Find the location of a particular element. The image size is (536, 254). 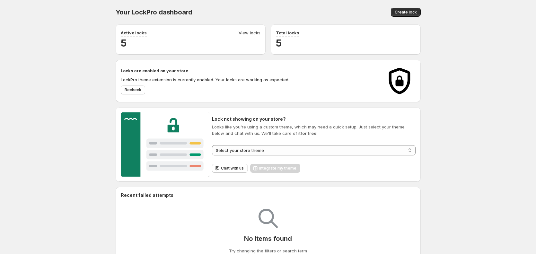

img: Empty search results is located at coordinates (268, 218).